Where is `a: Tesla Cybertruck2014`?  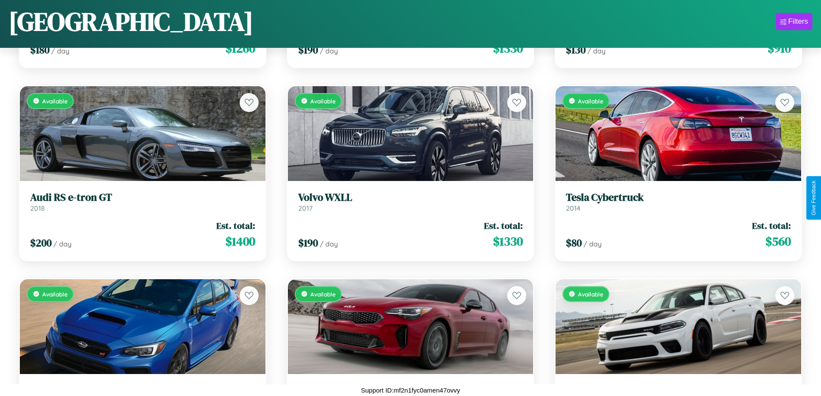
a: Tesla Cybertruck2014 is located at coordinates (679, 202).